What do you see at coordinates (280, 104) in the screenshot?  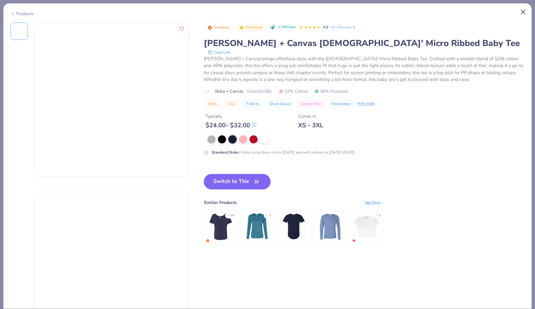 I see `button: Short Sleeve` at bounding box center [280, 104].